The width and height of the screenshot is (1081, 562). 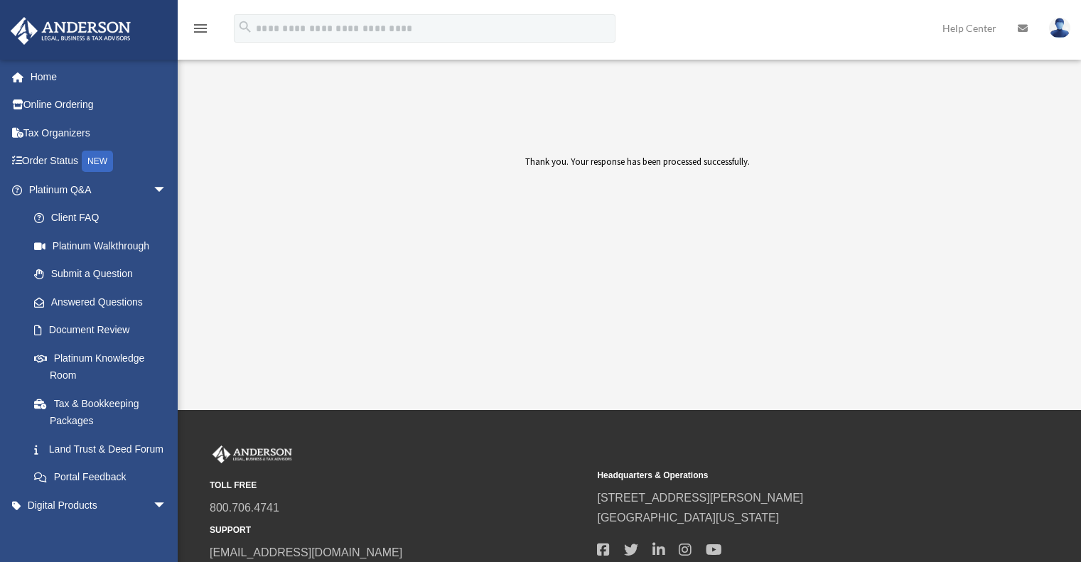 What do you see at coordinates (99, 77) in the screenshot?
I see `a: Home` at bounding box center [99, 77].